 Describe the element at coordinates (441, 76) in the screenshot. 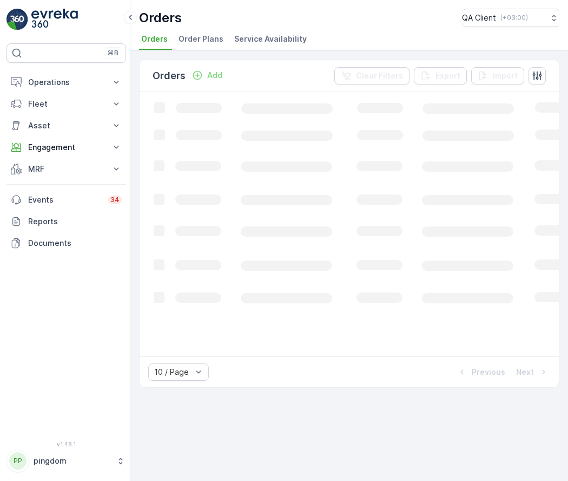

I see `button: Export` at that location.